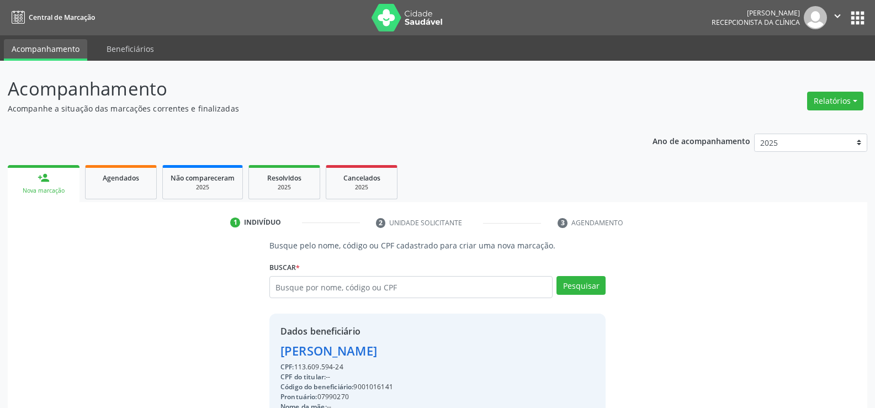 This screenshot has width=875, height=408. Describe the element at coordinates (44, 178) in the screenshot. I see `div: person_add` at that location.